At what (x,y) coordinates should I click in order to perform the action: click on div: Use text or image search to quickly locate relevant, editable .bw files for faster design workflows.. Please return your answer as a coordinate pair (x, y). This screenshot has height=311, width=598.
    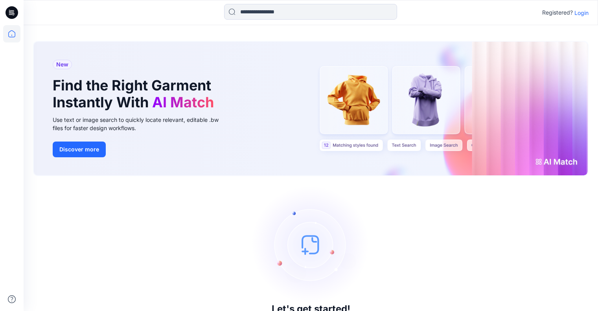
    Looking at the image, I should click on (141, 124).